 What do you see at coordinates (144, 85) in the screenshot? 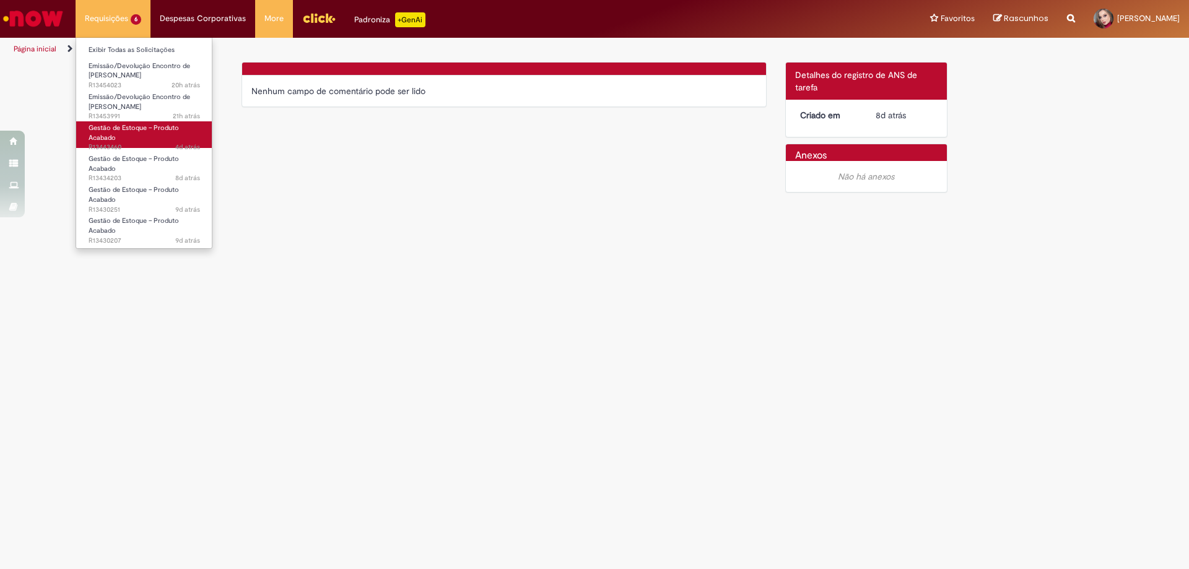
I see `span: R13454023` at bounding box center [144, 85].